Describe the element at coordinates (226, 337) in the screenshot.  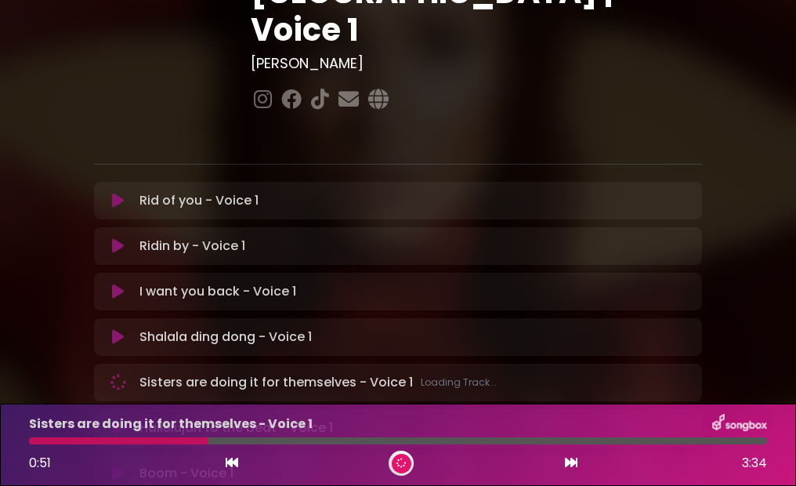
I see `p: Shalala ding dong - Voice 1` at that location.